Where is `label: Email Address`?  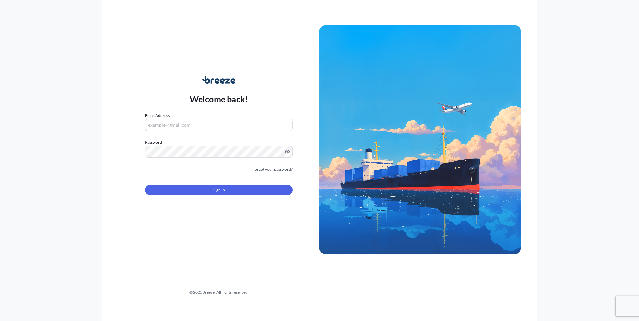 label: Email Address is located at coordinates (157, 116).